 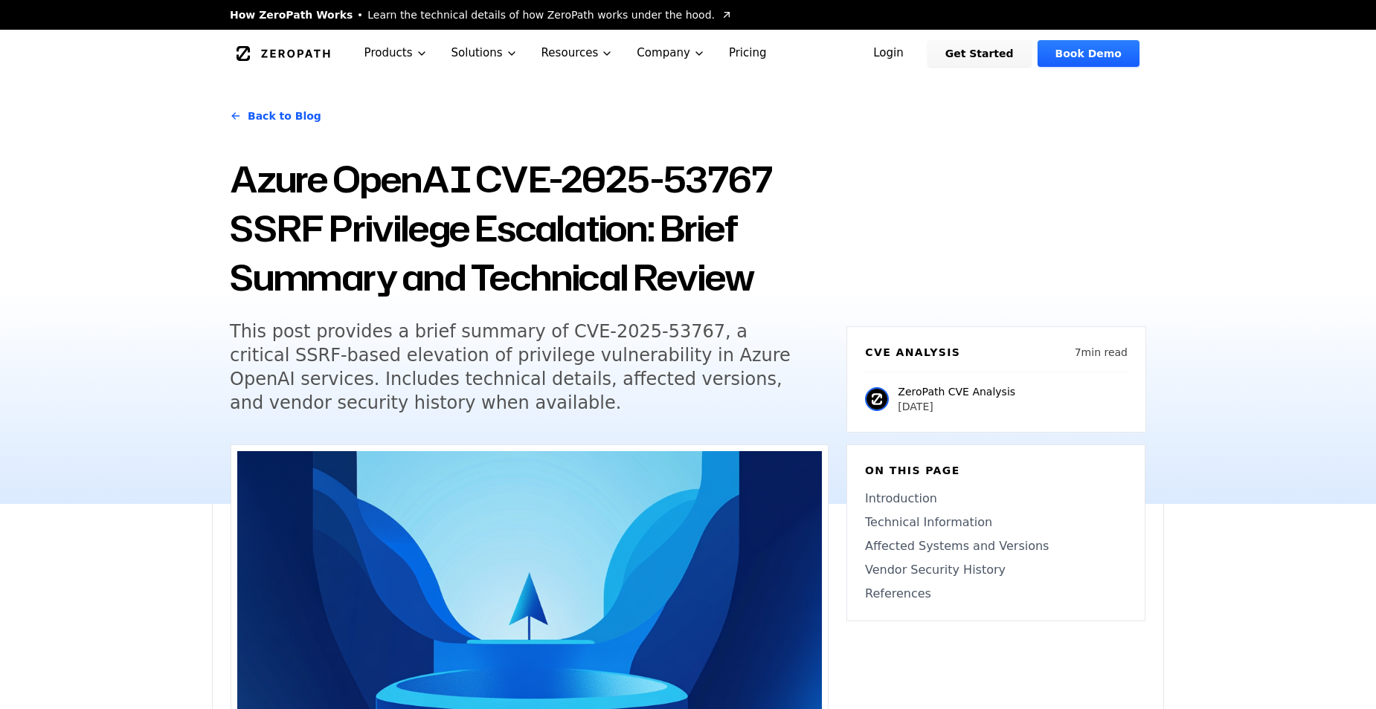 I want to click on span: How ZeroPath Works, so click(x=291, y=15).